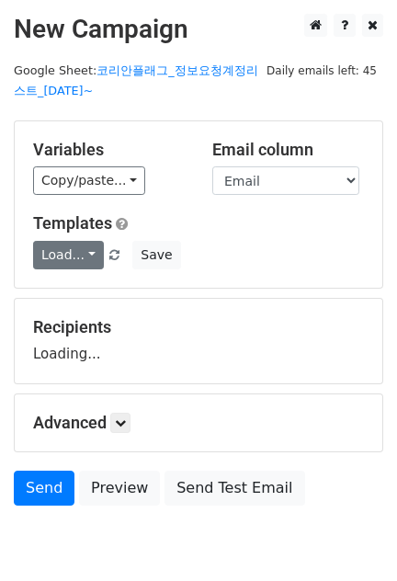 The height and width of the screenshot is (581, 397). Describe the element at coordinates (199, 327) in the screenshot. I see `h5: Recipients` at that location.